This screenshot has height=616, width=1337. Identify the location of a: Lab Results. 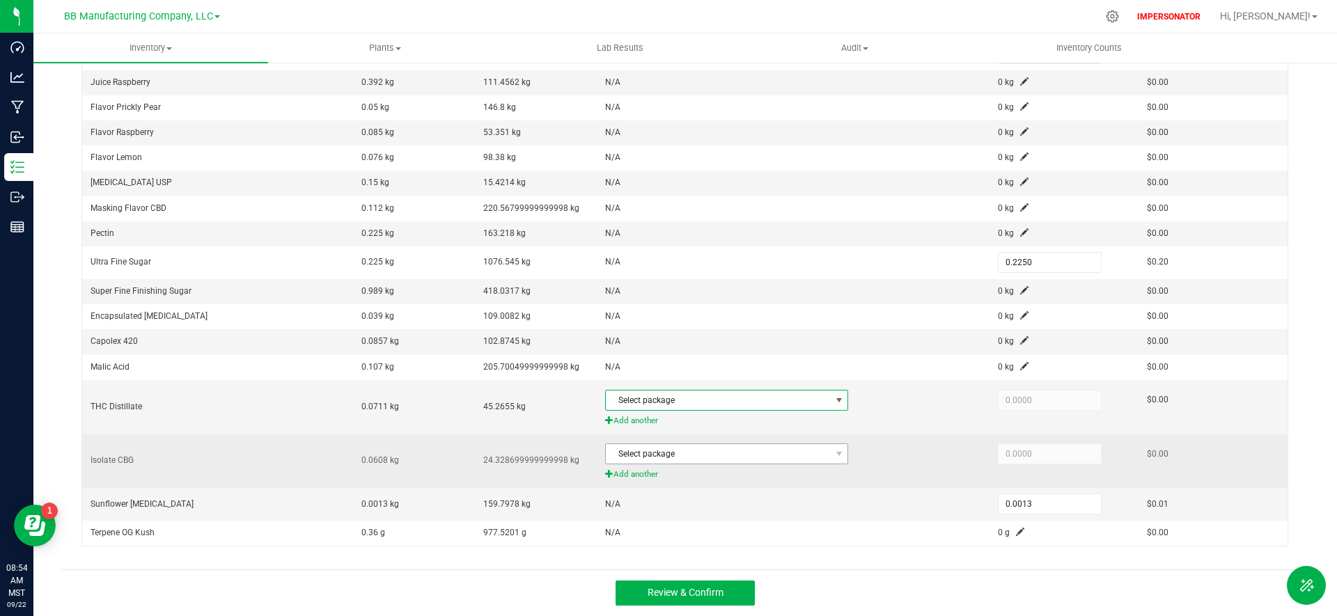
(620, 48).